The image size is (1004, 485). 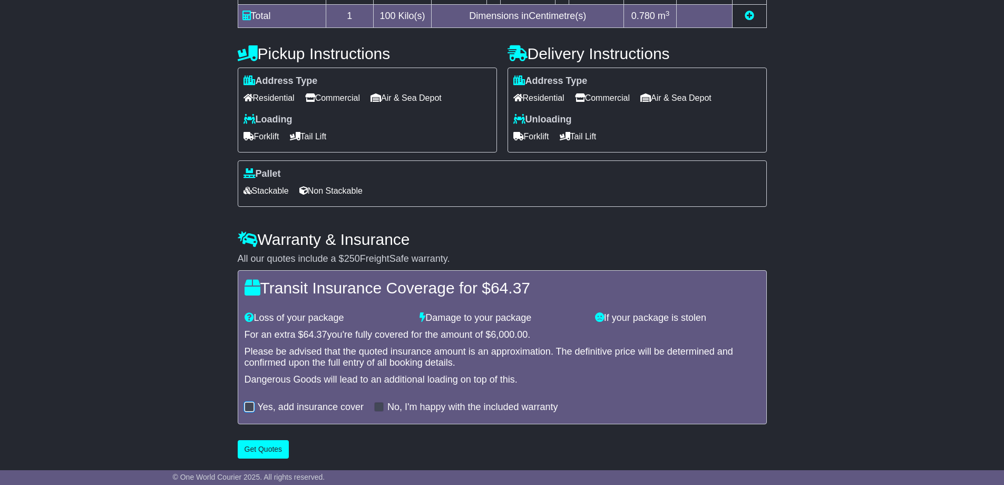 What do you see at coordinates (350, 16) in the screenshot?
I see `td: 1` at bounding box center [350, 16].